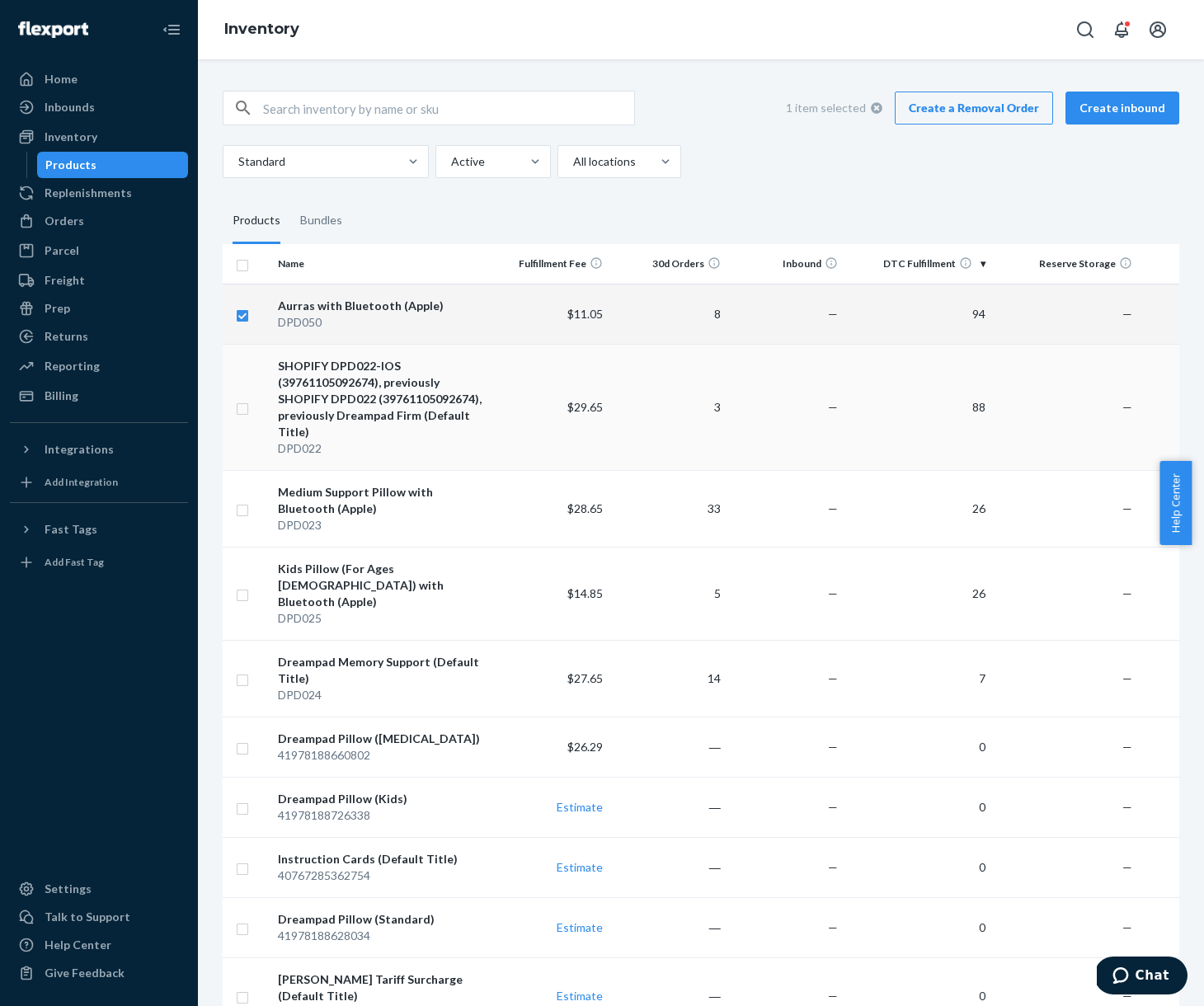  I want to click on button: Integrations, so click(99, 449).